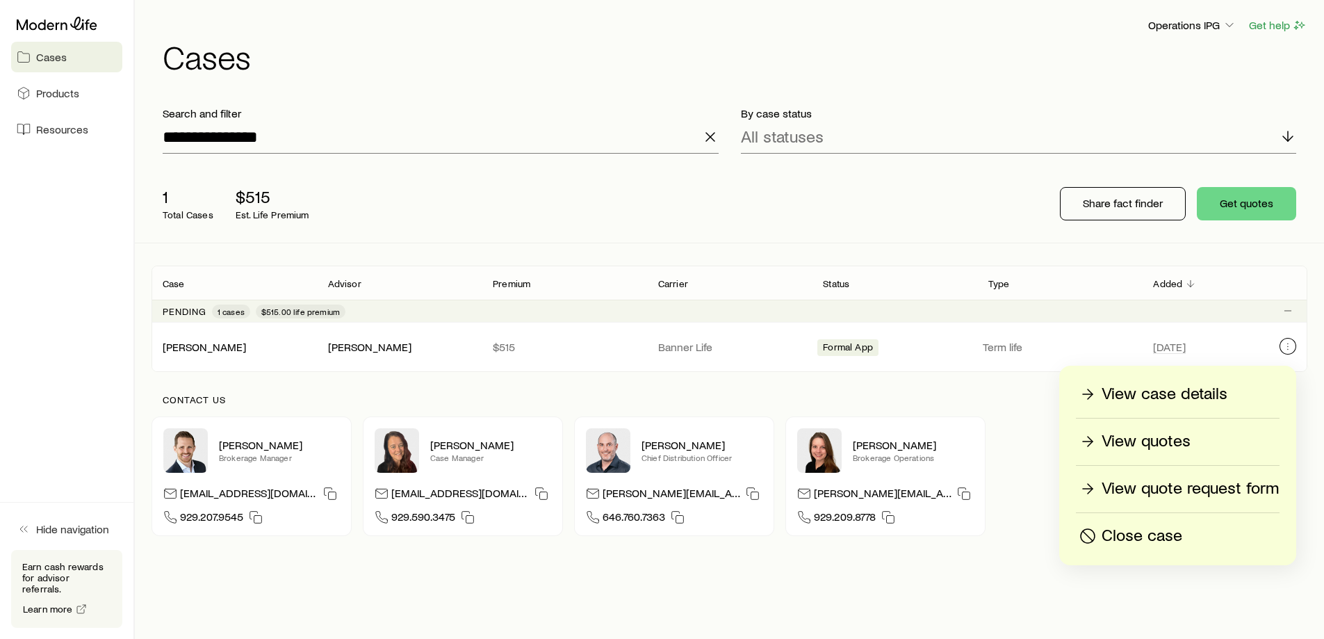  Describe the element at coordinates (913, 457) in the screenshot. I see `p: Brokerage Operations` at that location.